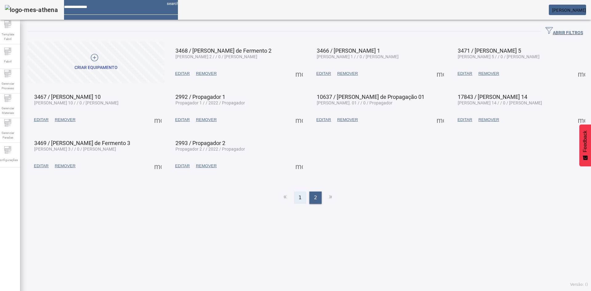 The image size is (591, 291). What do you see at coordinates (201, 97) in the screenshot?
I see `span: 2992 / Propagador 1` at bounding box center [201, 97].